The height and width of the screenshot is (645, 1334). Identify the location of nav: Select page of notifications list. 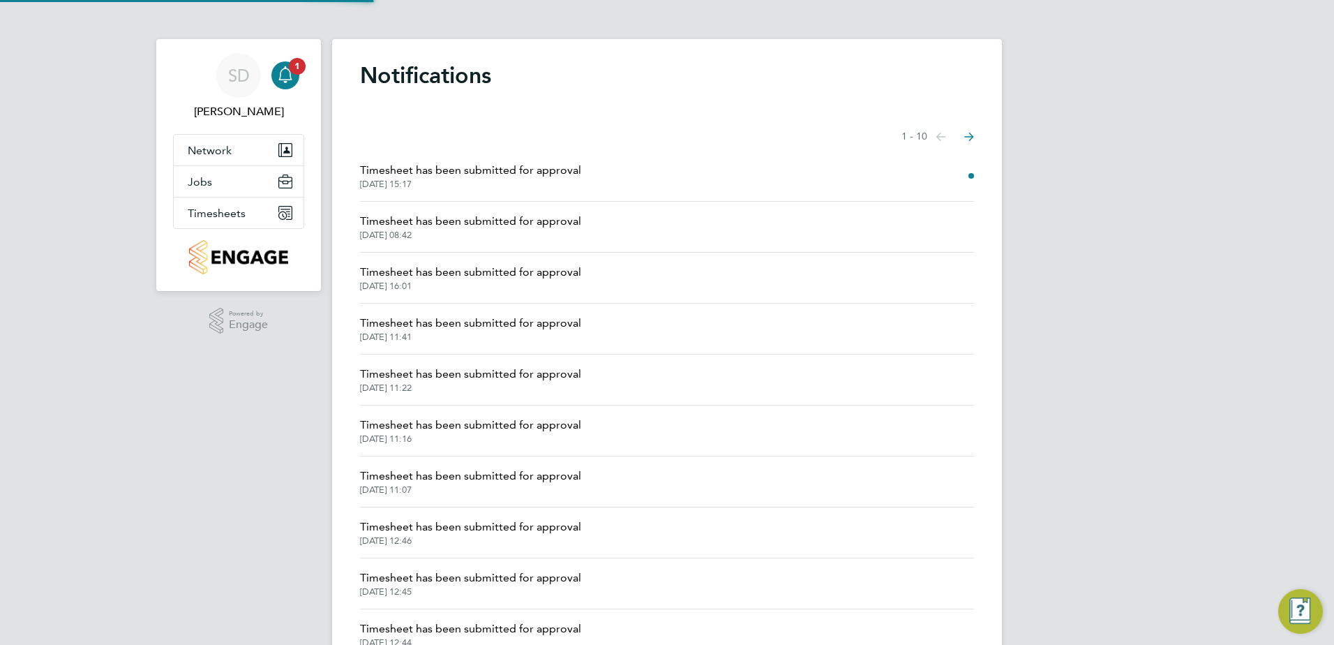
(938, 137).